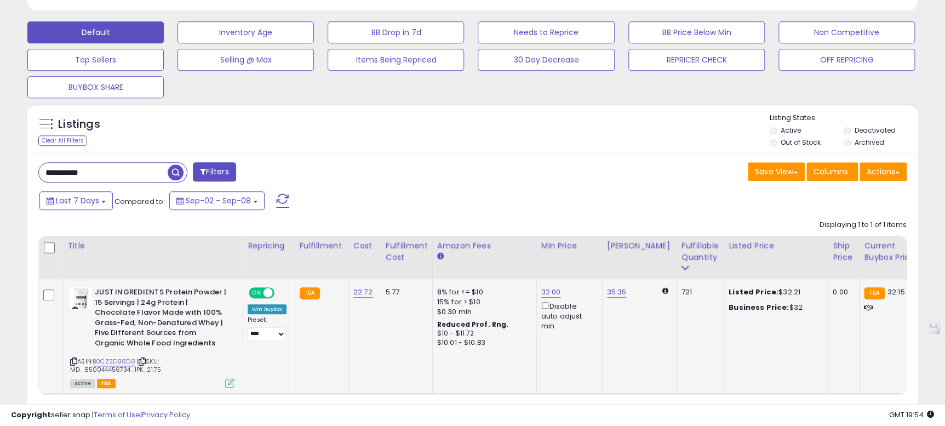 The width and height of the screenshot is (945, 426). Describe the element at coordinates (267, 328) in the screenshot. I see `div: Preset:` at that location.